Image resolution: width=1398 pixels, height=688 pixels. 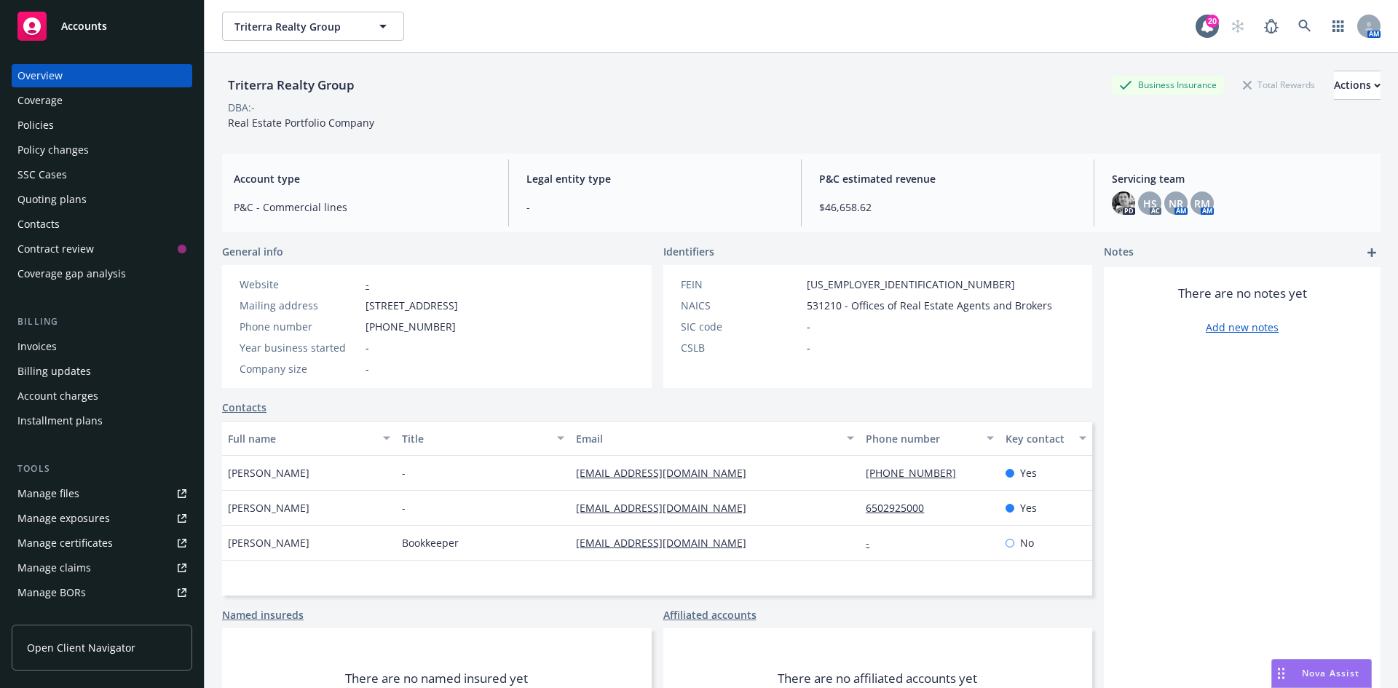 I want to click on div: Website, so click(x=299, y=284).